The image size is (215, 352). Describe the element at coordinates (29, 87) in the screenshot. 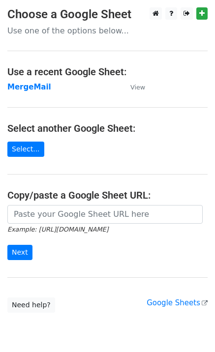

I see `a: MergeMail` at that location.